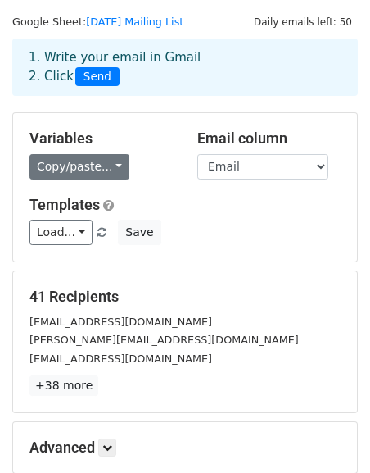  What do you see at coordinates (98, 77) in the screenshot?
I see `span: Send` at bounding box center [98, 77].